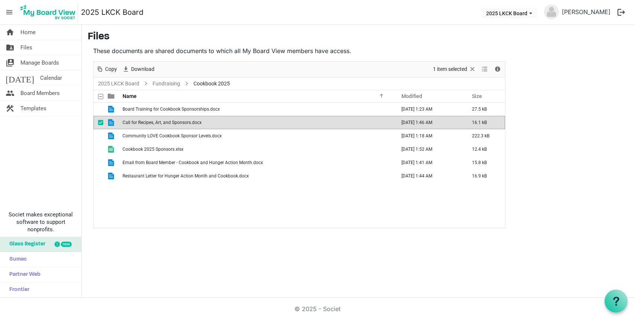 The width and height of the screenshot is (635, 320). What do you see at coordinates (257, 163) in the screenshot?
I see `td: Email from Board Member - Cookbook and Hunger Action Month.docx is template cell column header Name` at bounding box center [257, 163].